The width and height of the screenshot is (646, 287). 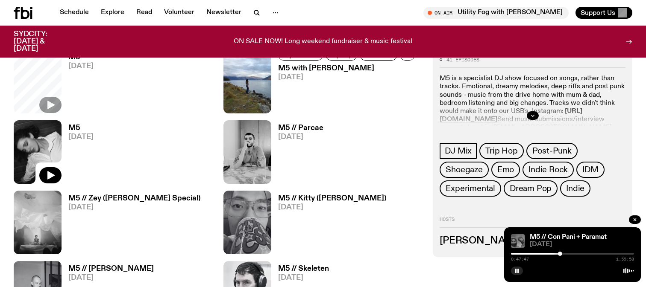 What do you see at coordinates (590, 170) in the screenshot?
I see `a: IDM` at bounding box center [590, 170].